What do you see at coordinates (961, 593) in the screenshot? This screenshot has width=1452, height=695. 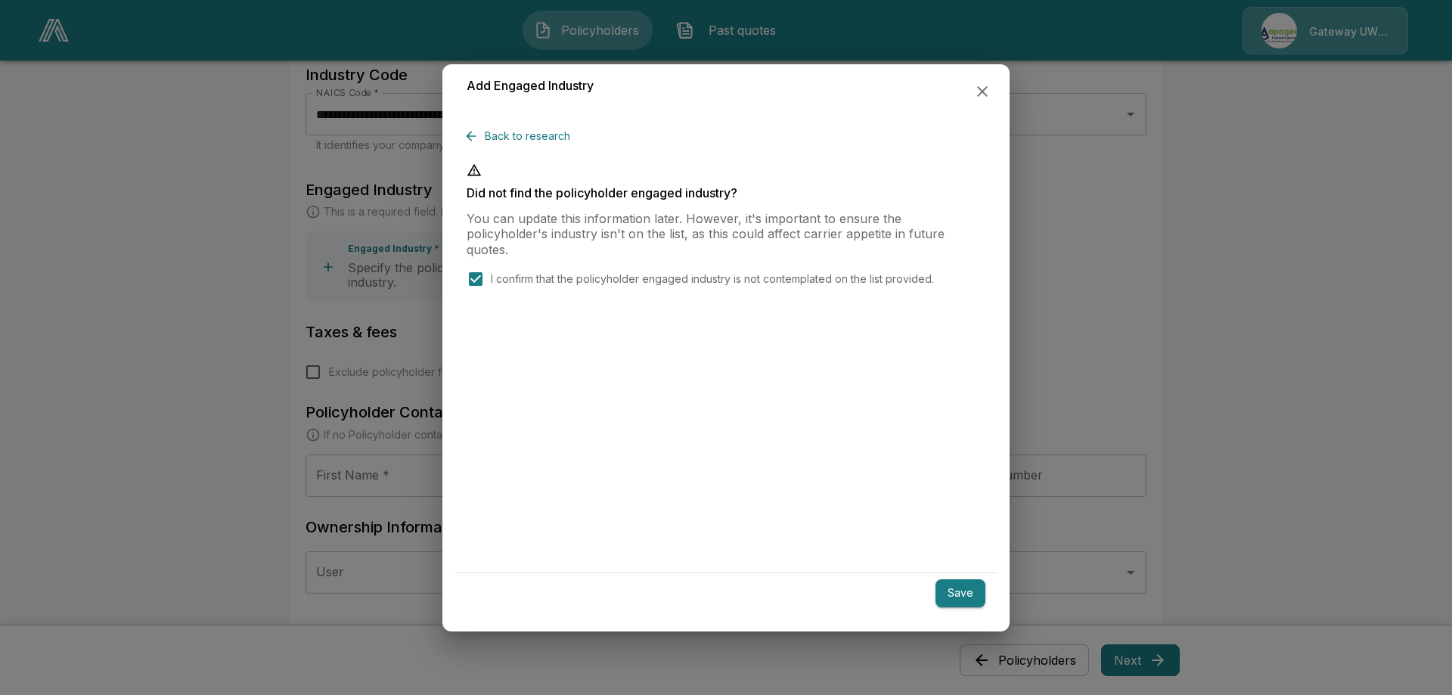 I see `button: Save` at bounding box center [961, 593].